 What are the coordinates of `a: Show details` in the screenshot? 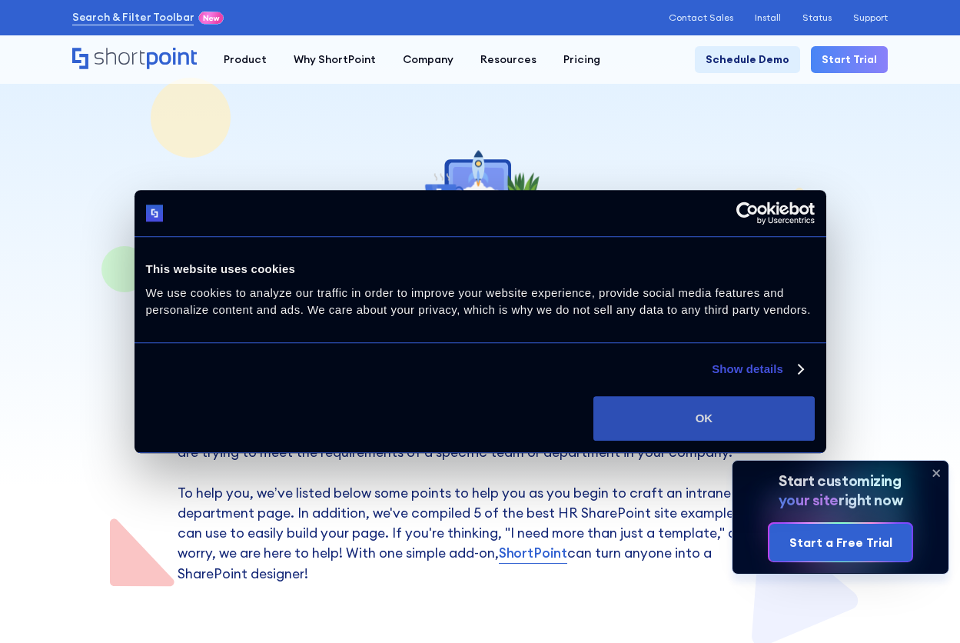 It's located at (757, 369).